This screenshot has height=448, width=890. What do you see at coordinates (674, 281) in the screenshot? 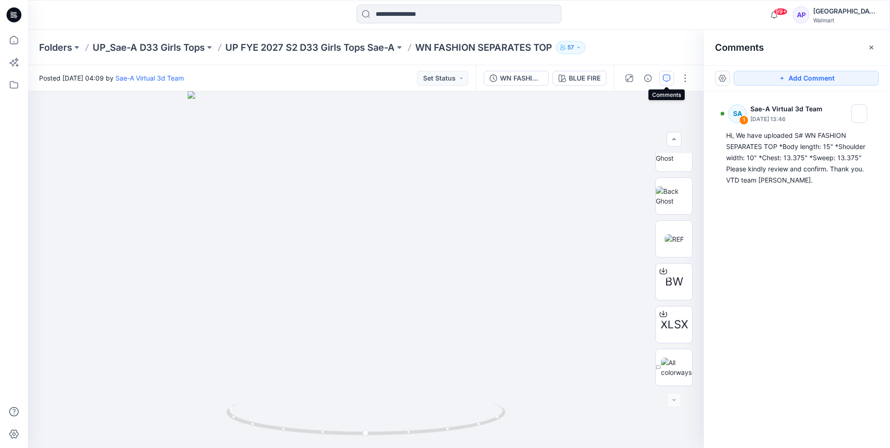
I see `span: BW` at bounding box center [674, 281].